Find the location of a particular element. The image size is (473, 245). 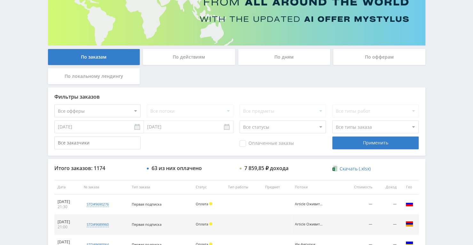

div: По действиям is located at coordinates (189, 57).